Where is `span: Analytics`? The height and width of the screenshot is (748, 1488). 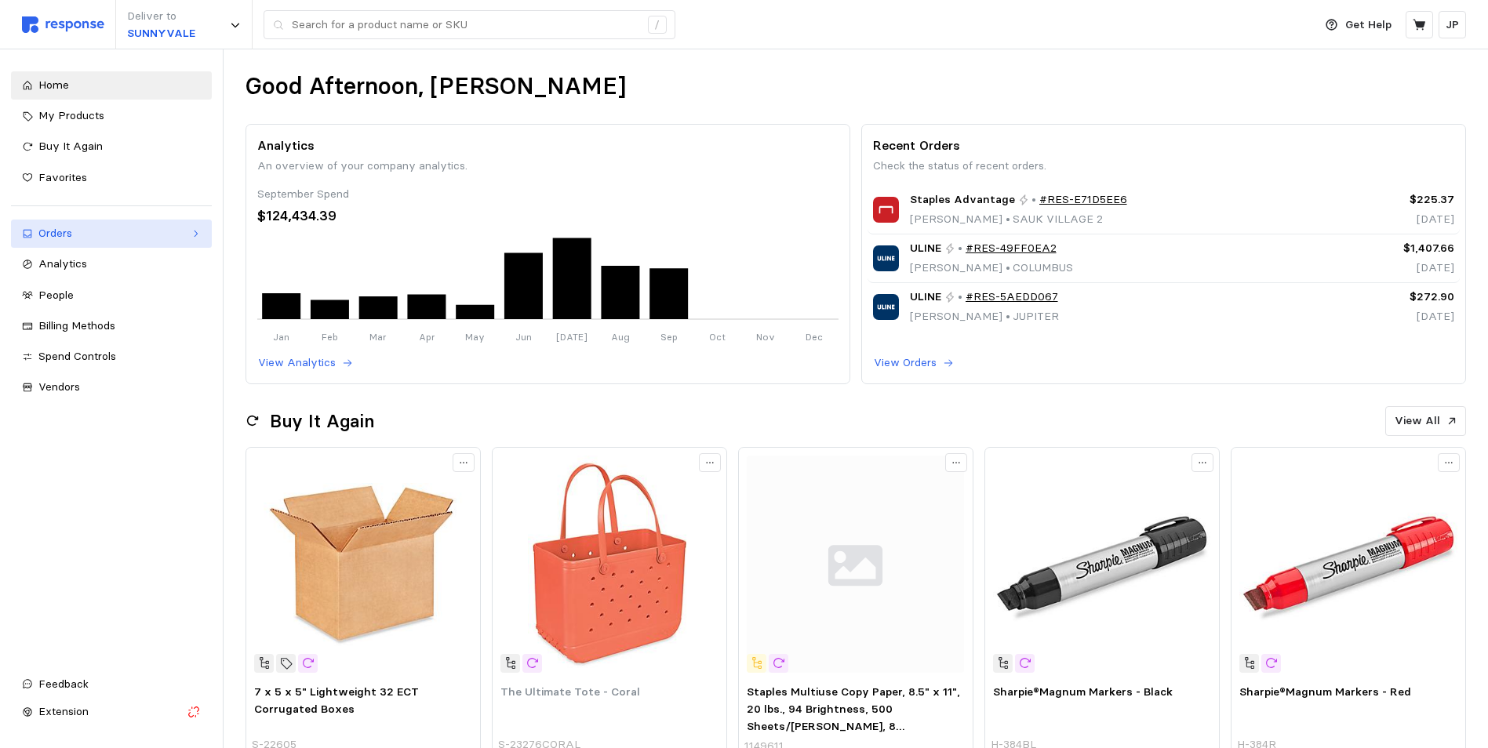
span: Analytics is located at coordinates (63, 263).